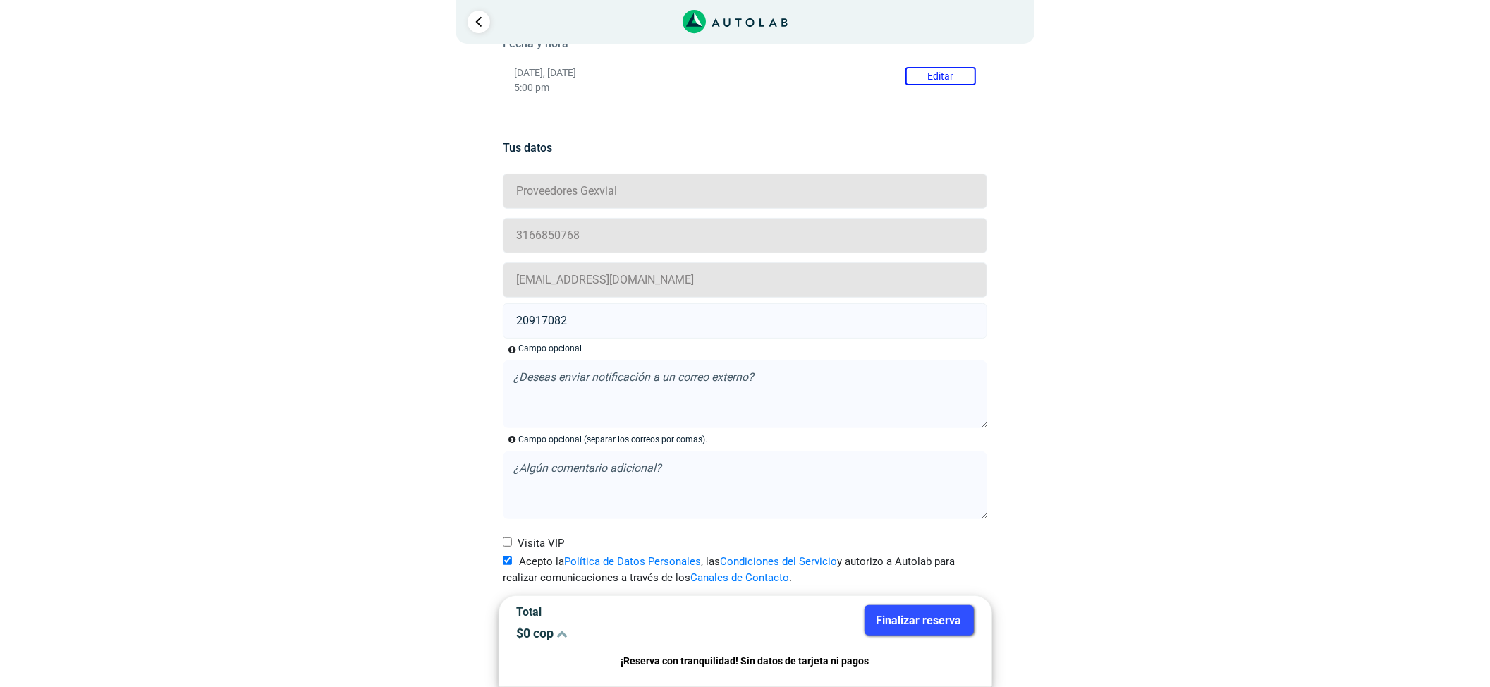 Image resolution: width=1490 pixels, height=687 pixels. I want to click on input: Nombre y apellido, so click(745, 191).